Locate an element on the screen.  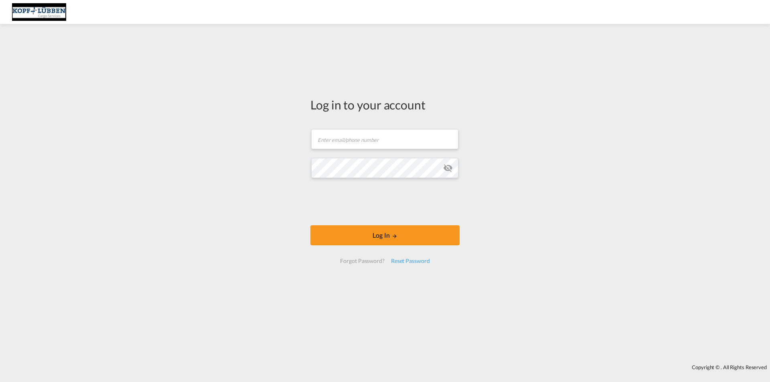
input: Enter email/phone number is located at coordinates (385, 139).